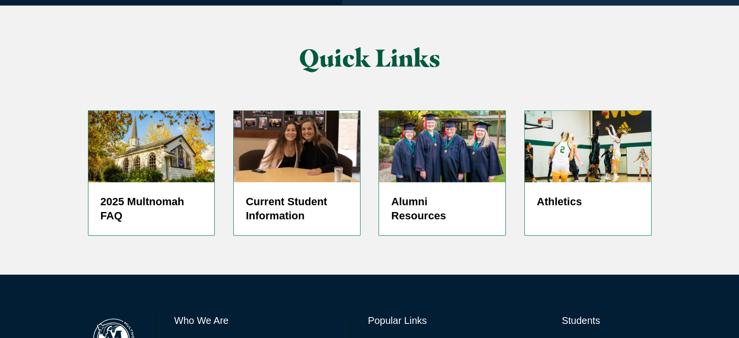 The height and width of the screenshot is (338, 739). I want to click on a: Prayer Chapel in Fall 2025 Multnomah FAQ, so click(152, 173).